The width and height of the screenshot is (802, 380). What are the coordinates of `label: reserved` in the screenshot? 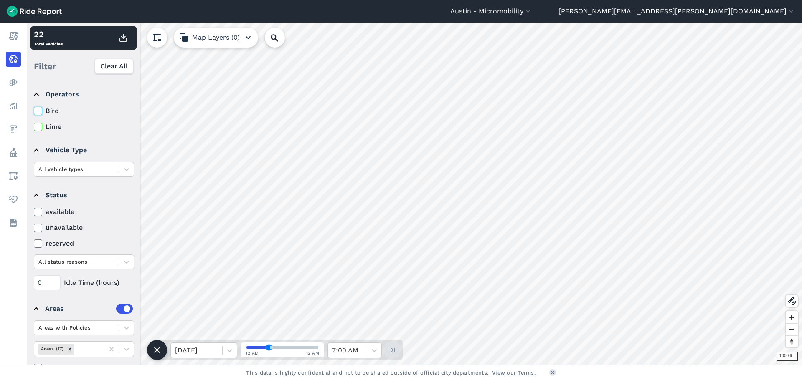 It's located at (84, 244).